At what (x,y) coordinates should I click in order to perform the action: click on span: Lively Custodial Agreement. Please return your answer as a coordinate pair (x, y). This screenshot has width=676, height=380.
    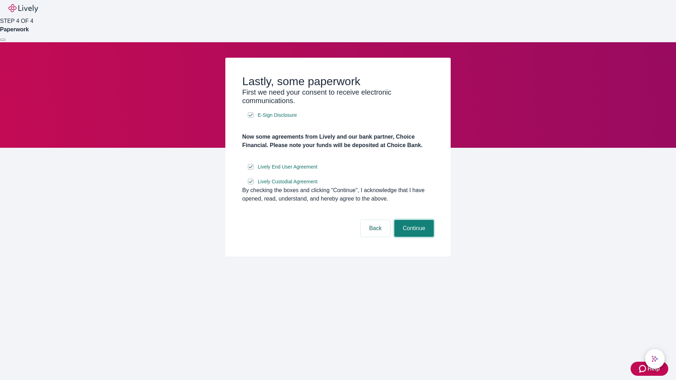
    Looking at the image, I should click on (288, 182).